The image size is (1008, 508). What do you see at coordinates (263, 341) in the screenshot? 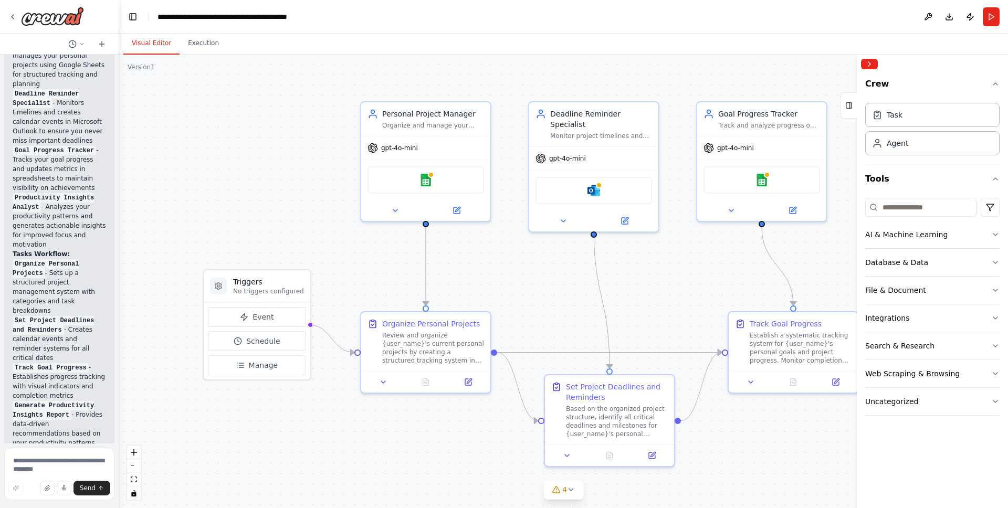
I see `span: Schedule` at bounding box center [263, 341].